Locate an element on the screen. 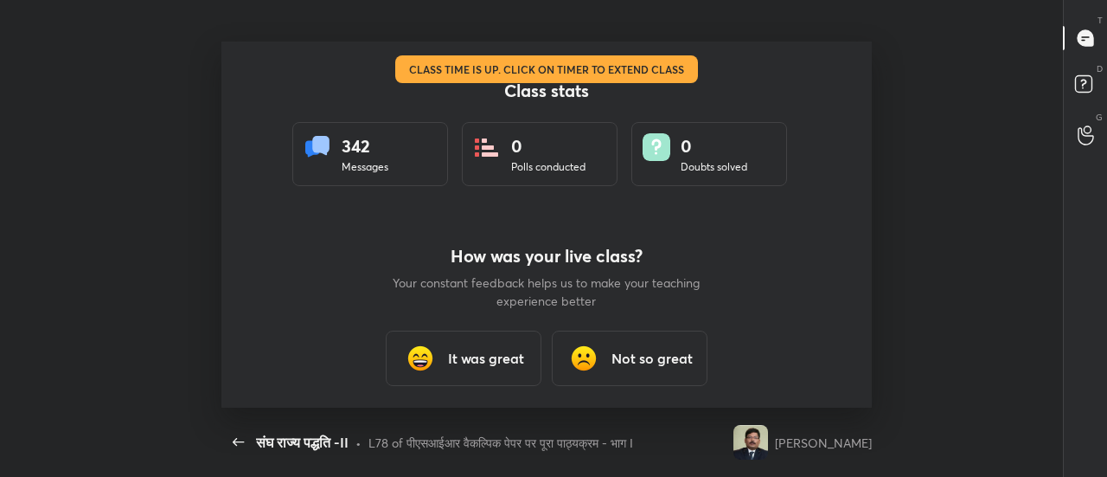 Image resolution: width=1107 pixels, height=477 pixels. p: Your constant feedback helps us to make your teaching experience better is located at coordinates (547, 291).